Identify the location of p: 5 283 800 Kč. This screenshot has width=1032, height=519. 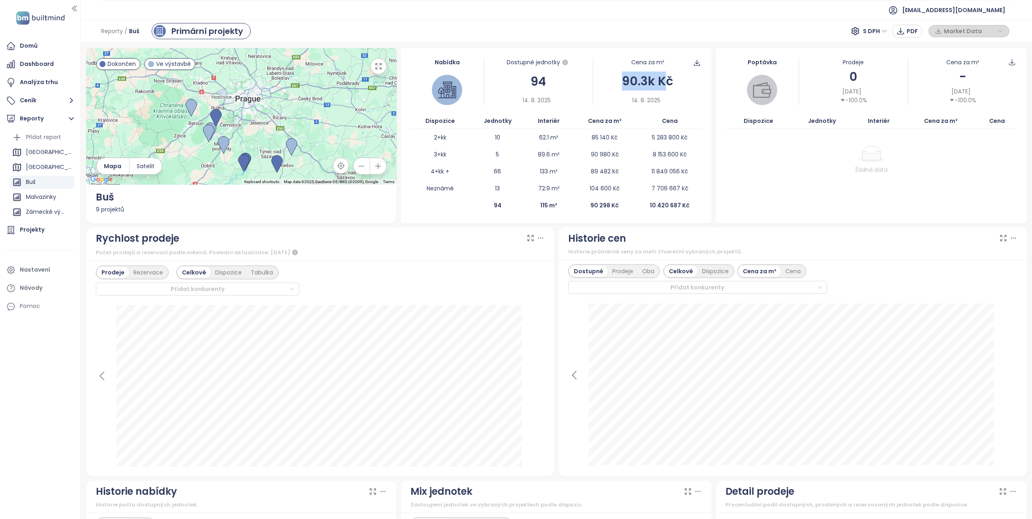
(670, 138).